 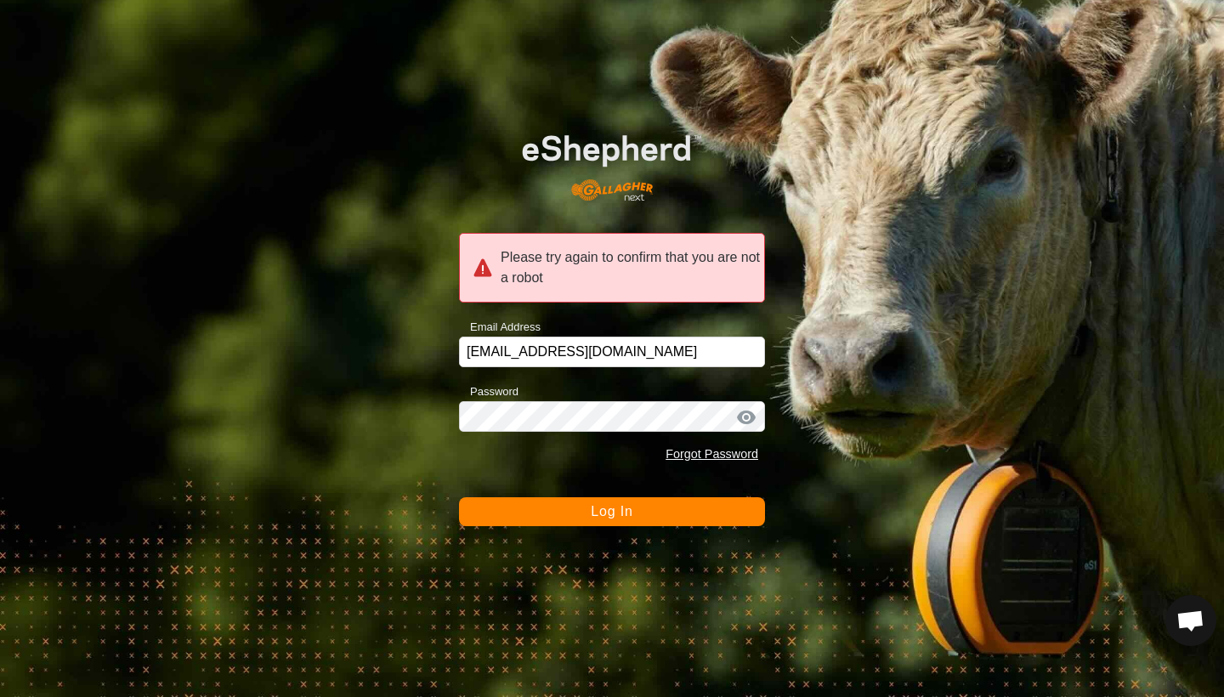 What do you see at coordinates (612, 512) in the screenshot?
I see `button: Log In` at bounding box center [612, 512].